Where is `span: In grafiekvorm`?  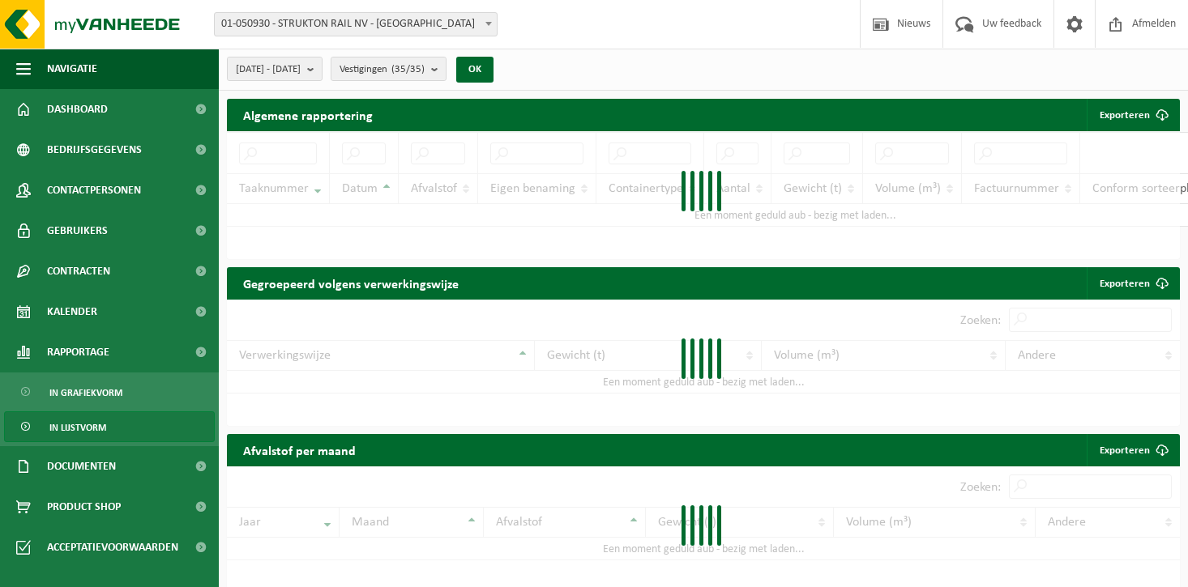 span: In grafiekvorm is located at coordinates (86, 393).